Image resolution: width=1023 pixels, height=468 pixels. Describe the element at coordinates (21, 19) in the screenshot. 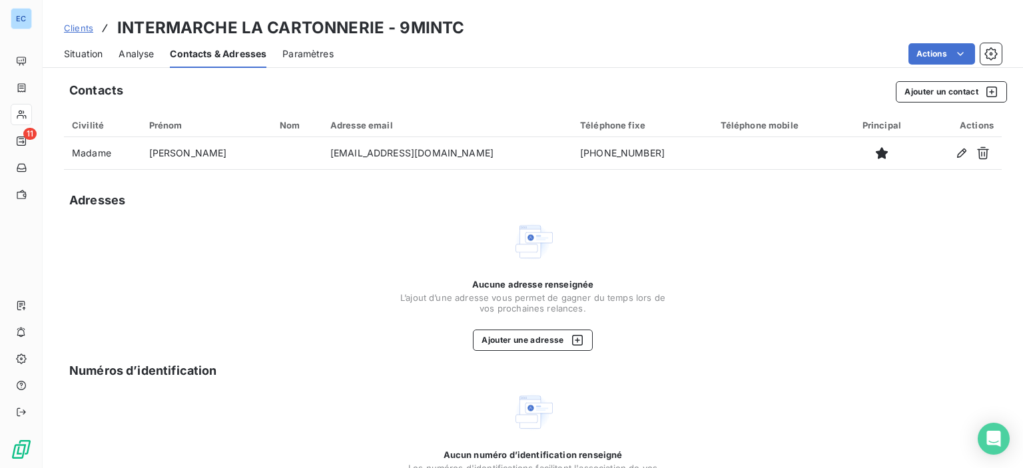

I see `div: EC` at that location.